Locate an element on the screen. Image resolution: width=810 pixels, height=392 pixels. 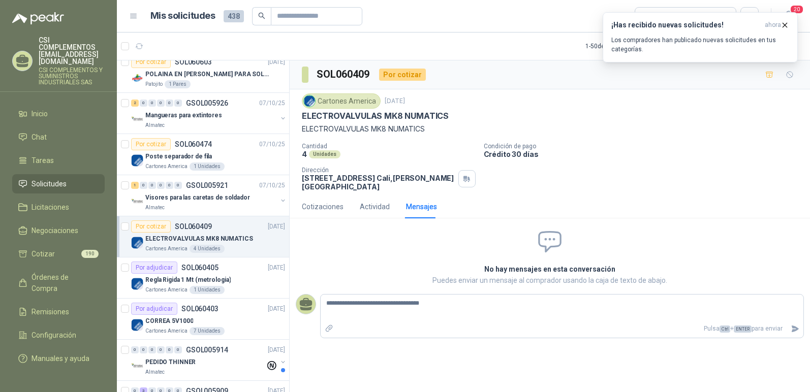
div: Mensajes is located at coordinates (421, 207).